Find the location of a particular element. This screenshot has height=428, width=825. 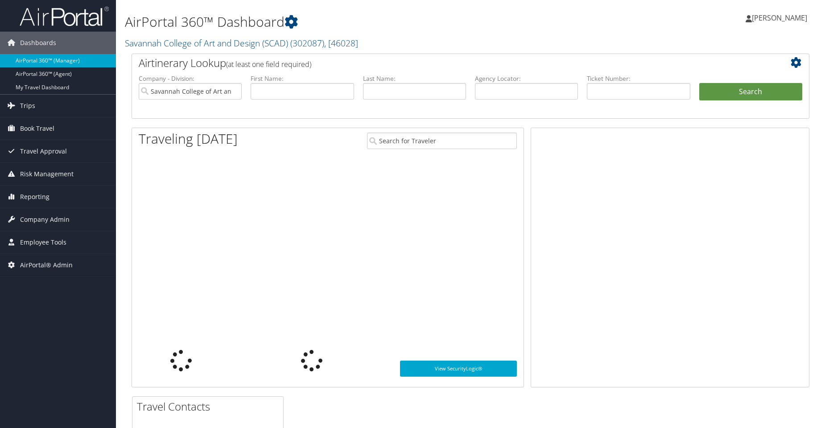

span: Travel Approval is located at coordinates (43, 151).